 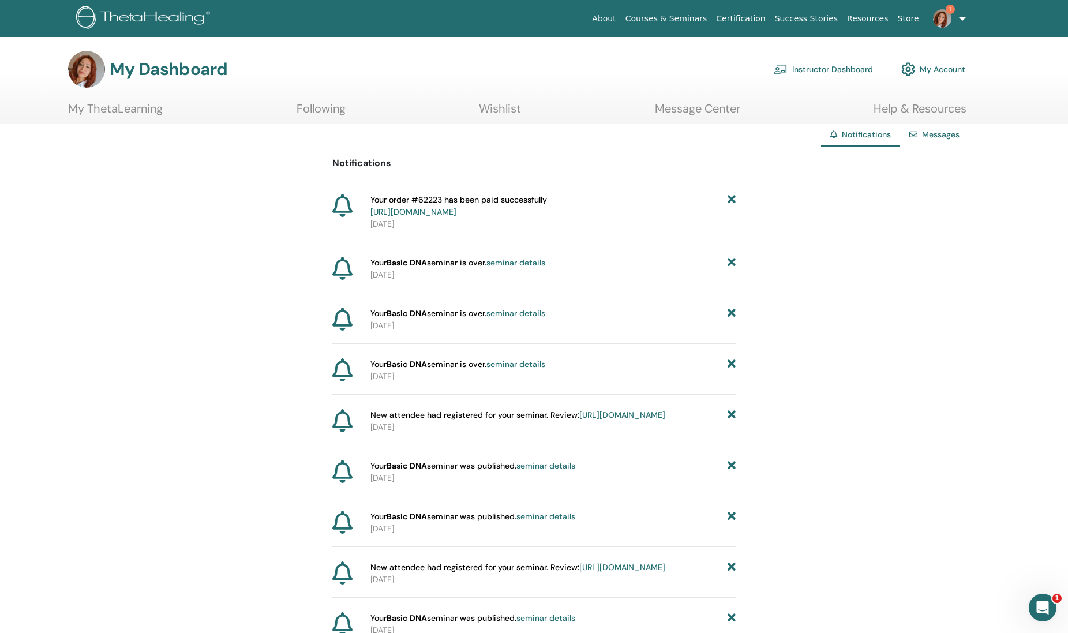 I want to click on a: My ThetaLearning, so click(x=115, y=113).